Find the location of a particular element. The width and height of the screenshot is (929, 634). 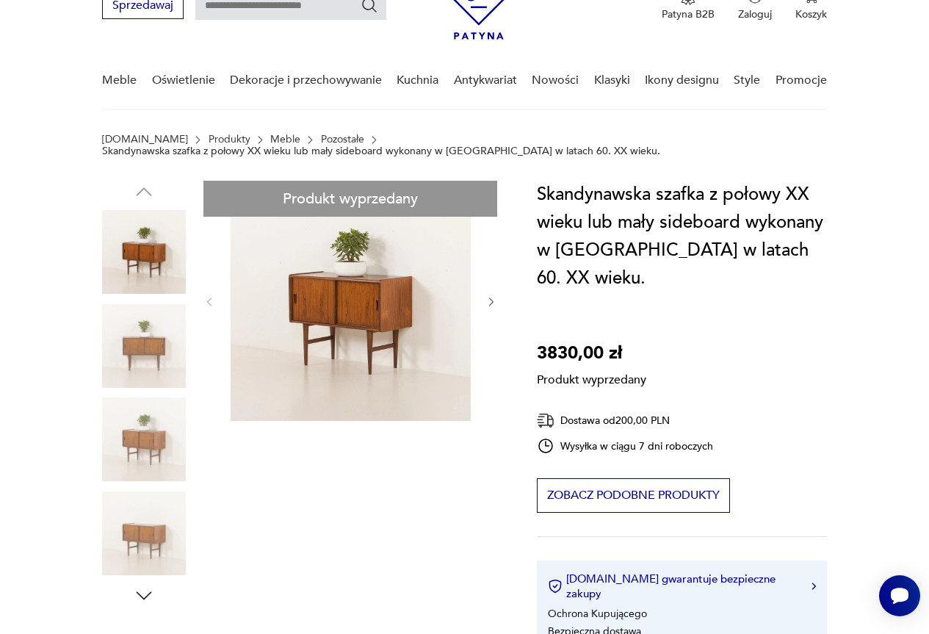

a: Oświetlenie is located at coordinates (184, 80).